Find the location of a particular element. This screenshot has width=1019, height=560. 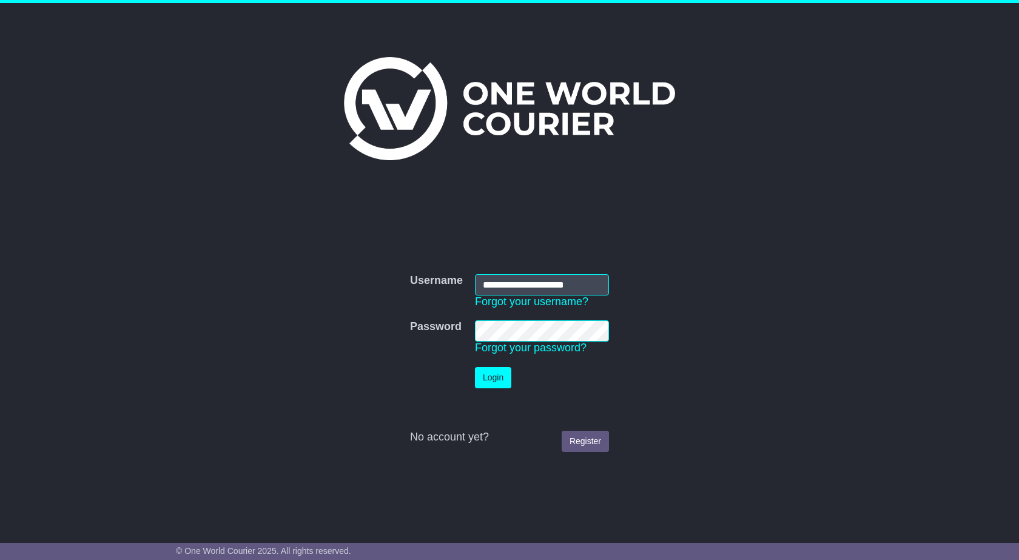

span: © One World Courier 2025. All rights reserved. is located at coordinates (263, 551).